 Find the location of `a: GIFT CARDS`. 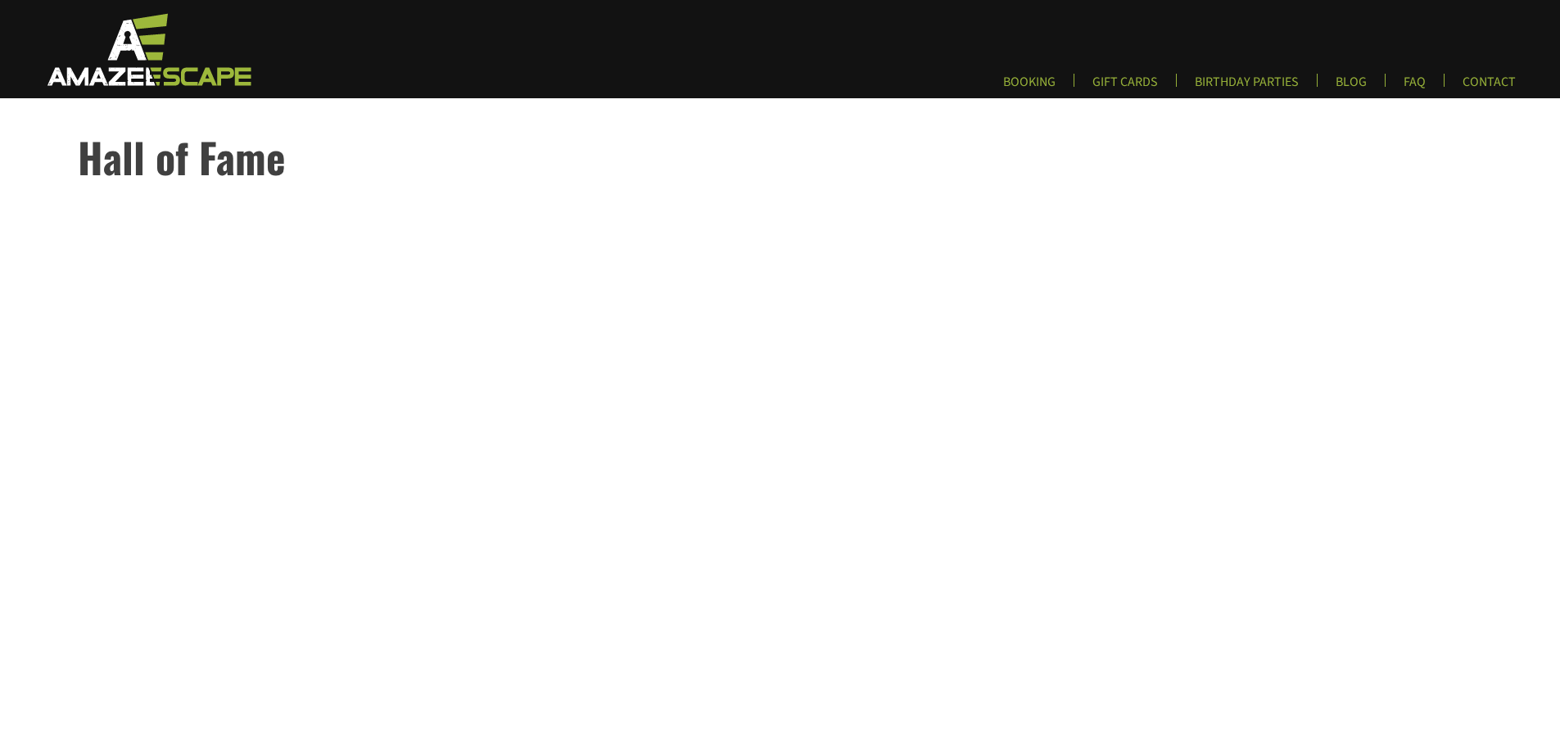

a: GIFT CARDS is located at coordinates (1125, 87).